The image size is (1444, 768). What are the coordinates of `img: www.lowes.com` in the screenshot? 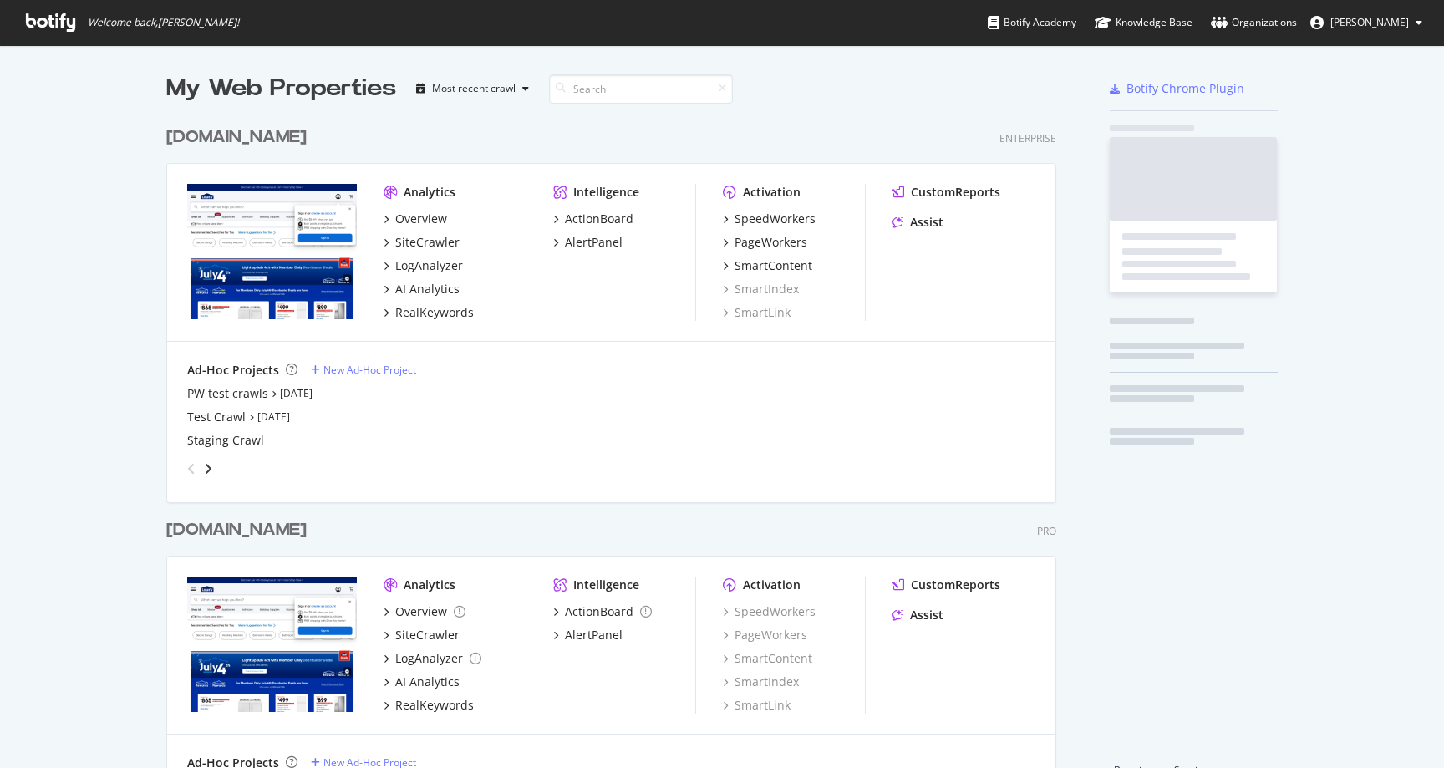 It's located at (272, 252).